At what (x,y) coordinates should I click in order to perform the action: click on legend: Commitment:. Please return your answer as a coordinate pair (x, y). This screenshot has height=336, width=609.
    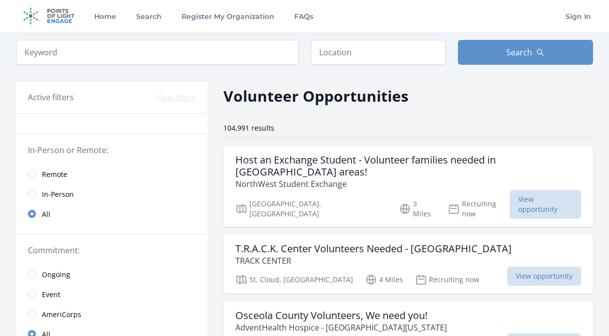
    Looking at the image, I should click on (112, 250).